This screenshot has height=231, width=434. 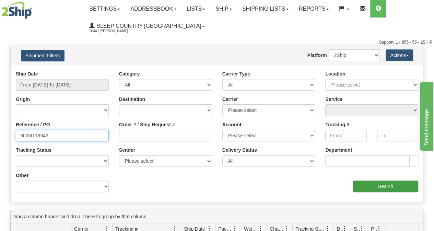 I want to click on button: Shipment Filters, so click(x=43, y=56).